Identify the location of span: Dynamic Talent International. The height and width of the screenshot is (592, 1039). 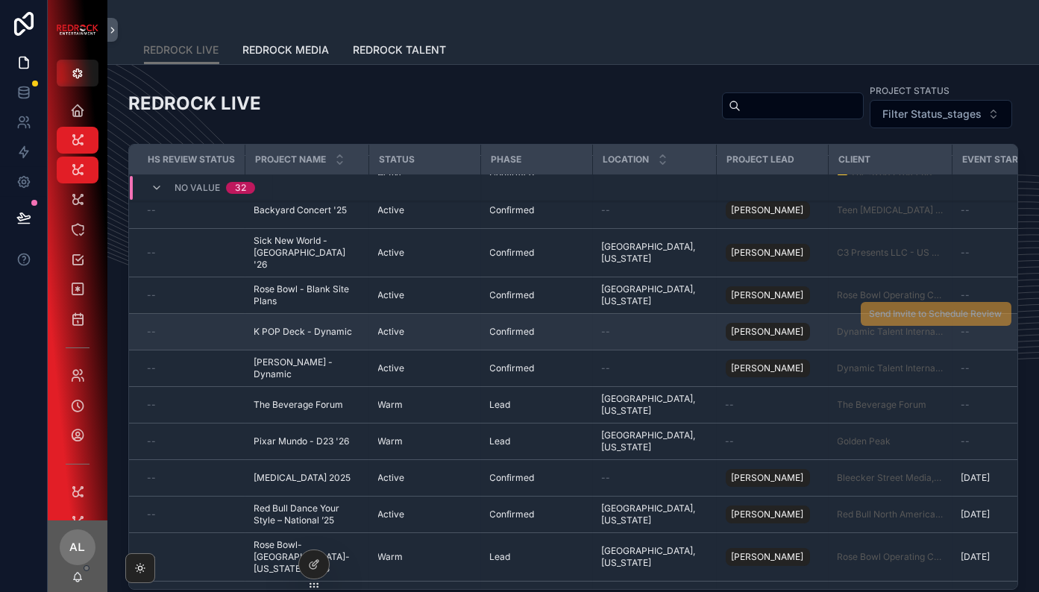
(890, 368).